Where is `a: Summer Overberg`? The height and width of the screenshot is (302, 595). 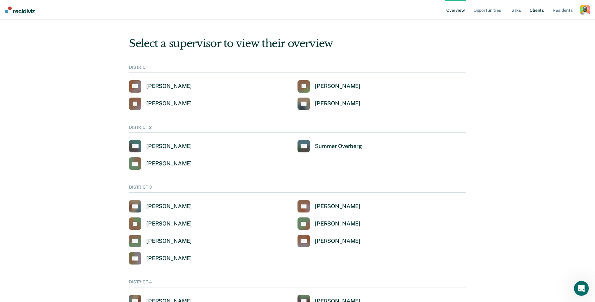
a: Summer Overberg is located at coordinates (330, 146).